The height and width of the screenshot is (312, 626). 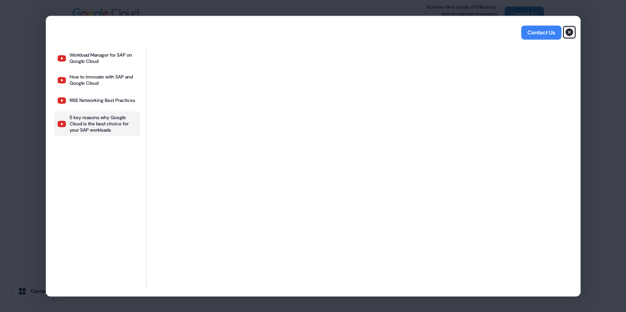 What do you see at coordinates (97, 124) in the screenshot?
I see `button: 5 key reasons why Google Cloud is the best choice for your SAP workloads` at bounding box center [97, 124].